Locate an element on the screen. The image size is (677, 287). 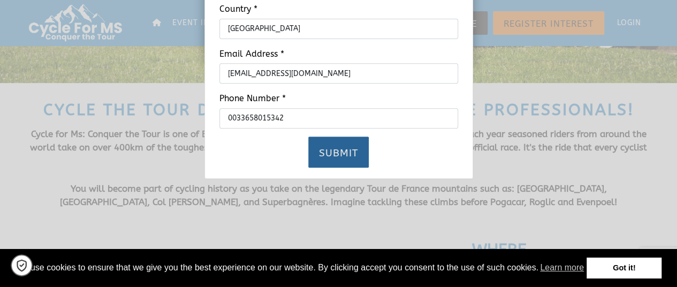
a: learn more about cookies is located at coordinates (562, 268).